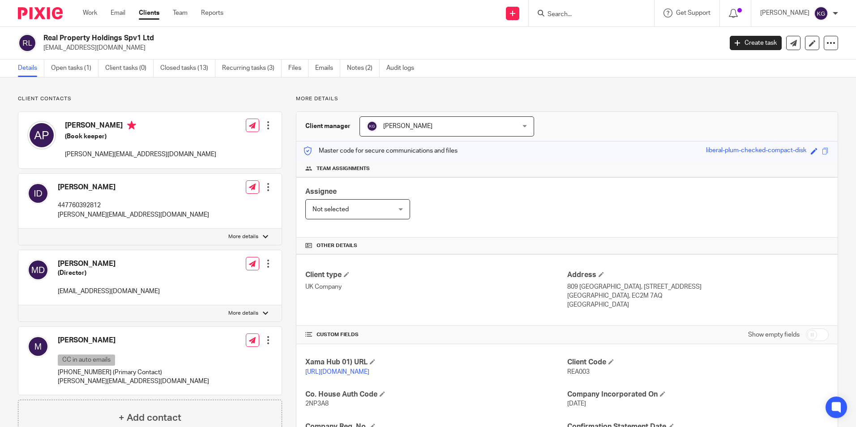 This screenshot has height=427, width=856. What do you see at coordinates (436, 287) in the screenshot?
I see `p: UK Company` at bounding box center [436, 287].